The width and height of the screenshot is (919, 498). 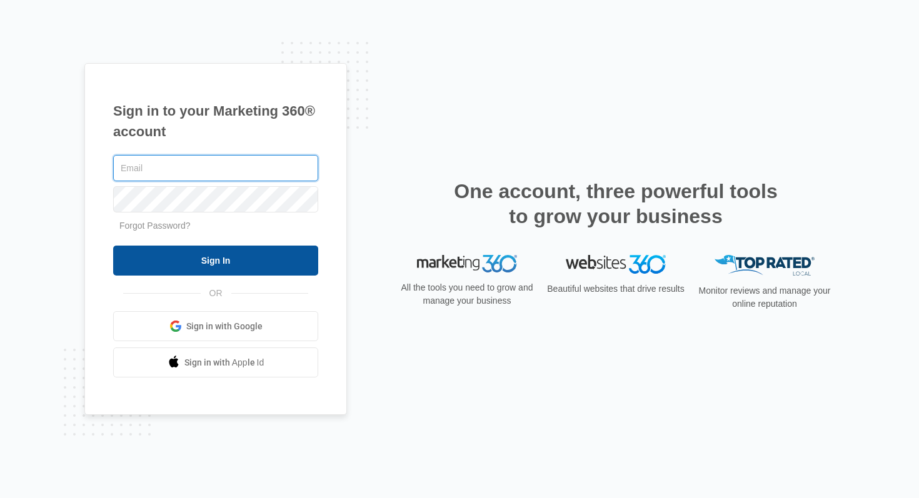 What do you see at coordinates (216, 261) in the screenshot?
I see `input: Sign In` at bounding box center [216, 261].